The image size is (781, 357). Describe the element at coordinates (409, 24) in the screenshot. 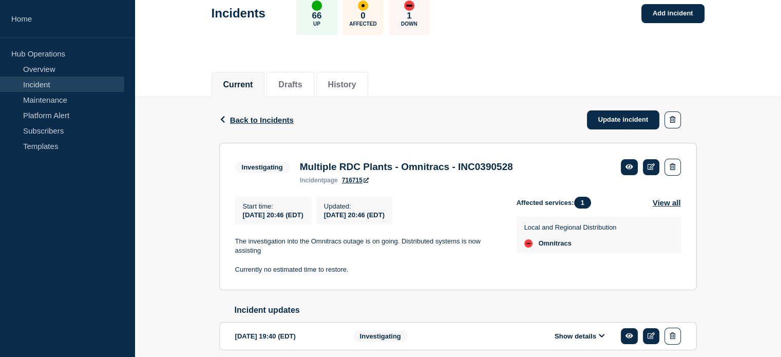

I see `p: Down` at that location.